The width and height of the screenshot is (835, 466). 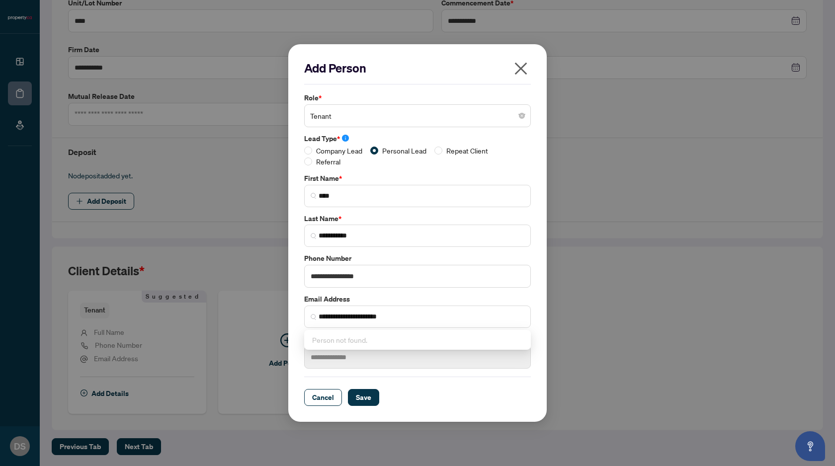 What do you see at coordinates (404, 151) in the screenshot?
I see `span: Personal Lead` at bounding box center [404, 151].